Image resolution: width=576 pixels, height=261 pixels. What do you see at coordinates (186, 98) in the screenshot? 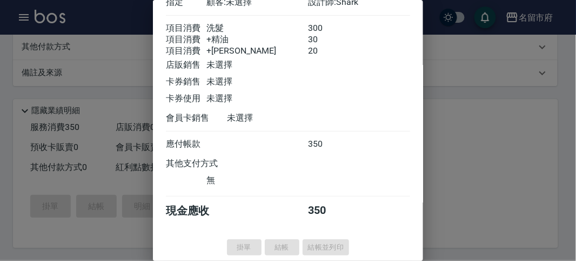
I see `div: 卡券使用` at bounding box center [186, 98].